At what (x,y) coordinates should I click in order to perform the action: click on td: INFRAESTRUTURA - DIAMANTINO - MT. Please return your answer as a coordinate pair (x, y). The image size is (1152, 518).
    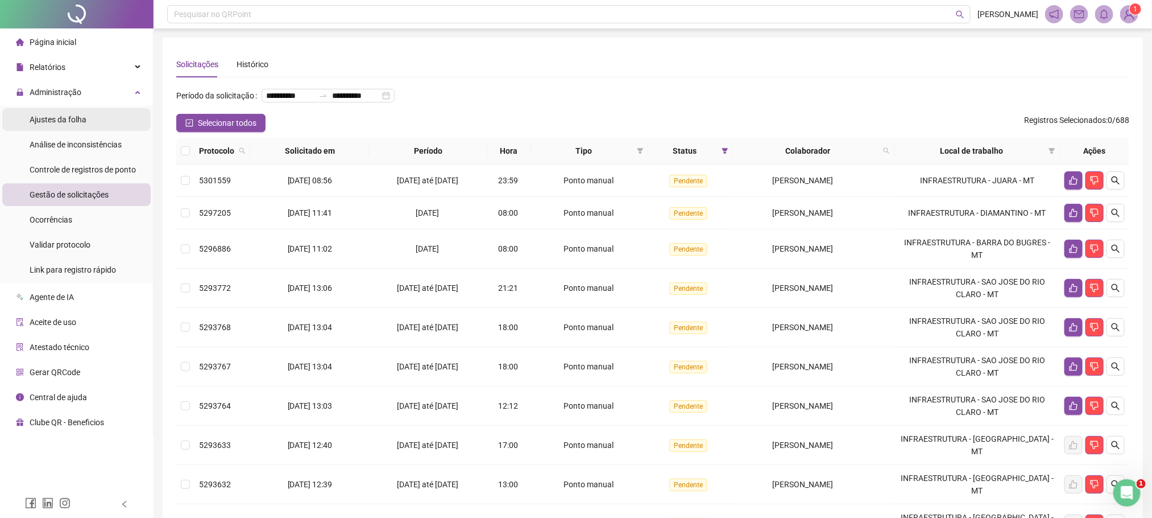
    Looking at the image, I should click on (977, 213).